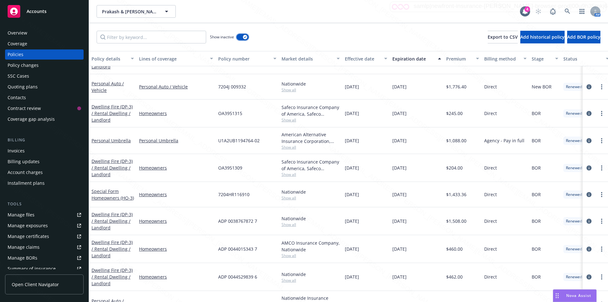 This screenshot has width=608, height=302. Describe the element at coordinates (311, 246) in the screenshot. I see `div: AMCO Insurance Company, Nationwide` at that location.